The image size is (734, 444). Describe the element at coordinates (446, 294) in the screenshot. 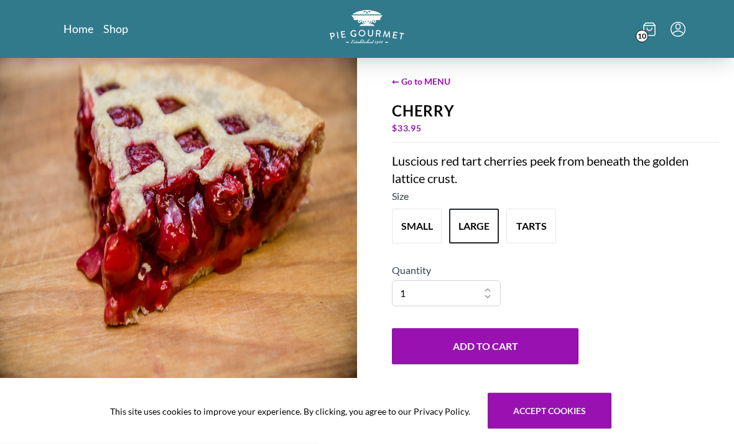

I see `select: Quantity` at that location.